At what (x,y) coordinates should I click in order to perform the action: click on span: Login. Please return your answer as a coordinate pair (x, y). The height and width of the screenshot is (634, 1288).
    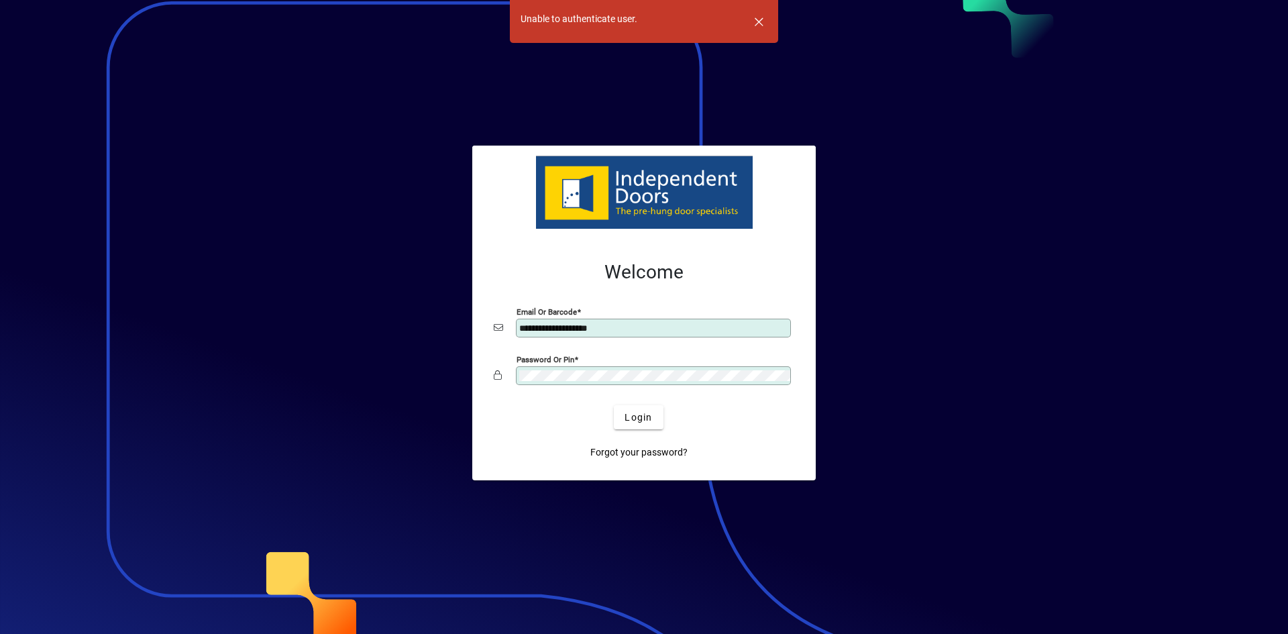
    Looking at the image, I should click on (638, 417).